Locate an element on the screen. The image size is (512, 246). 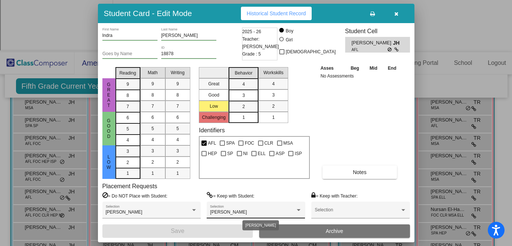
input: Enter ID is located at coordinates (189, 54).